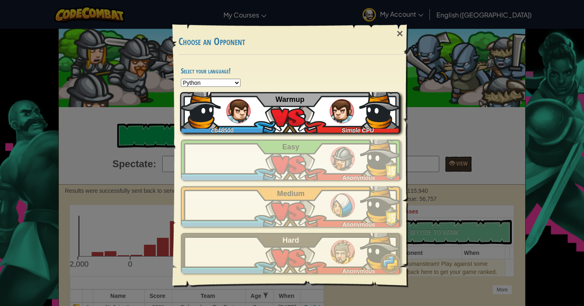 This screenshot has width=584, height=306. What do you see at coordinates (343, 205) in the screenshot?
I see `img: humans_ladder_medium.png` at bounding box center [343, 205].